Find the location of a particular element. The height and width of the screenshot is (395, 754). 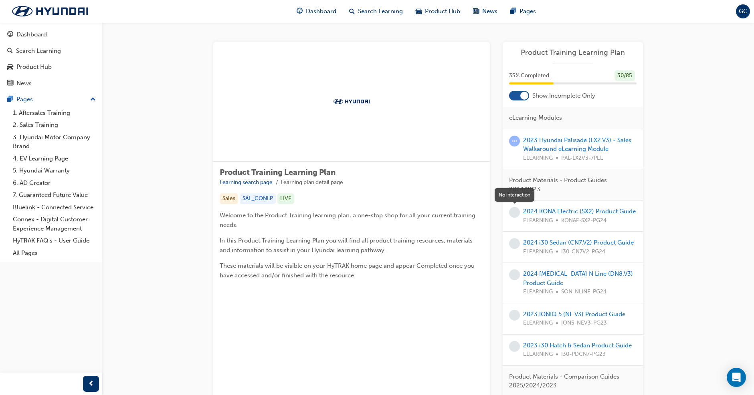

span: KONAE-SX2-PG24 is located at coordinates (583, 221).